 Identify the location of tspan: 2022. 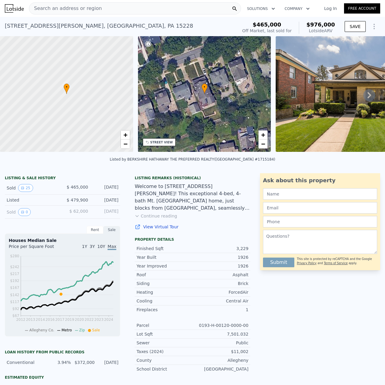
(89, 320).